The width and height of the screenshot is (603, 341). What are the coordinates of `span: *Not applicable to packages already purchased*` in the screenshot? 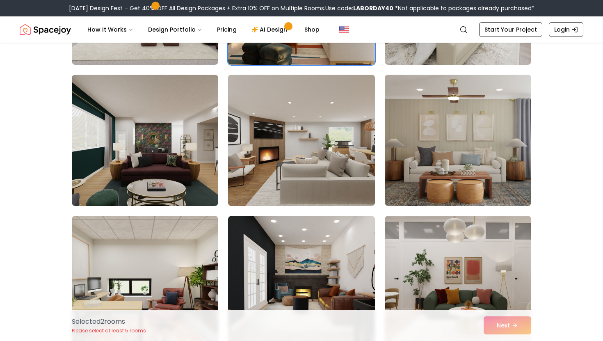 It's located at (464, 8).